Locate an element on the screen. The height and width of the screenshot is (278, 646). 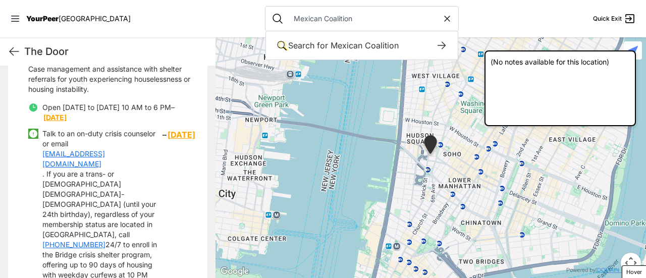
p: Case management and assistance with shelter referrals for youth experiencing houselessness or hou... is located at coordinates (112, 79).